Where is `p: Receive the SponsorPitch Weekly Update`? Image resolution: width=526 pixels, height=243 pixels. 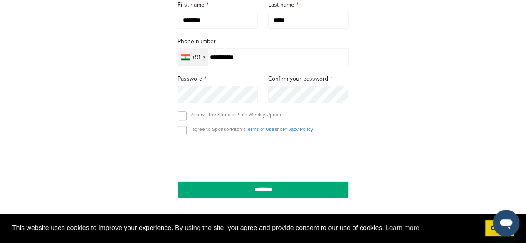
p: Receive the SponsorPitch Weekly Update is located at coordinates (236, 115).